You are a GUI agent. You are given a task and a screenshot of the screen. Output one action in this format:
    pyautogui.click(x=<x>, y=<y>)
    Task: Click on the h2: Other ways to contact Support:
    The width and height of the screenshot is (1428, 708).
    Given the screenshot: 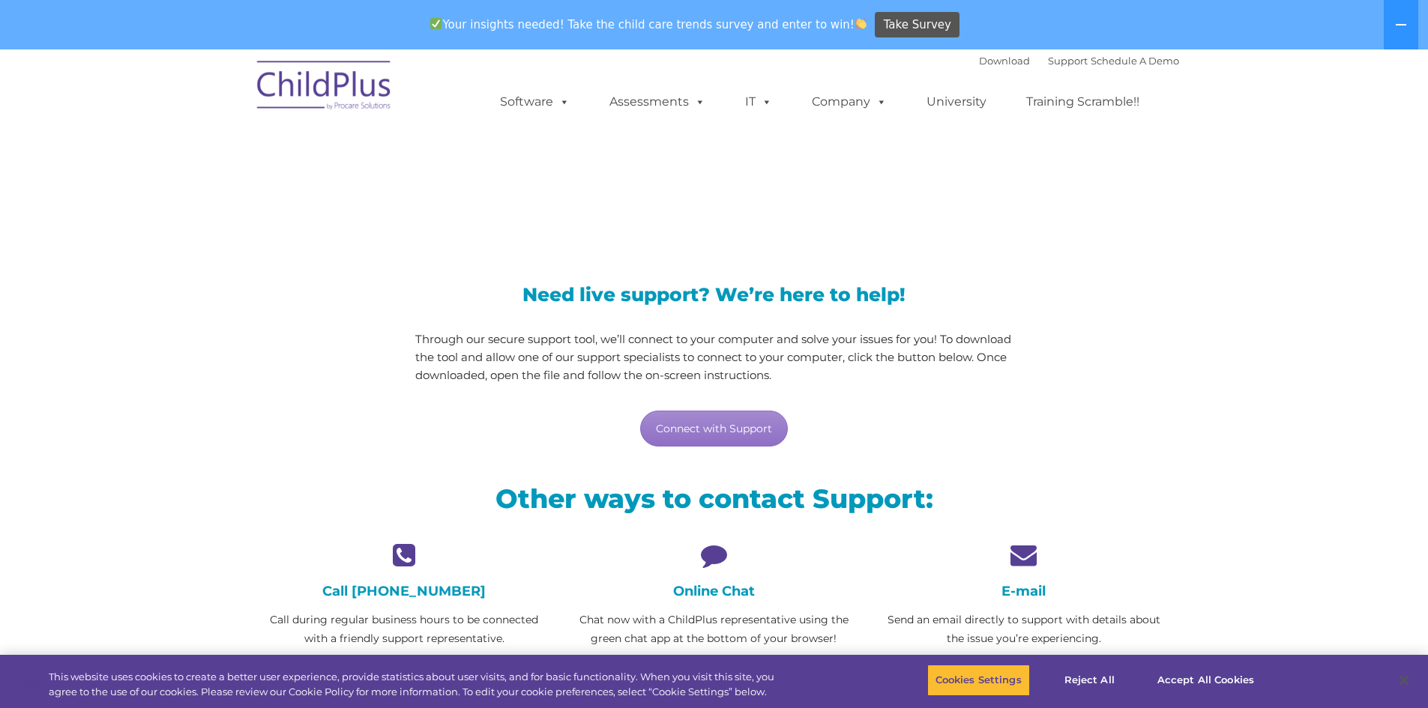 What is the action you would take?
    pyautogui.click(x=714, y=499)
    